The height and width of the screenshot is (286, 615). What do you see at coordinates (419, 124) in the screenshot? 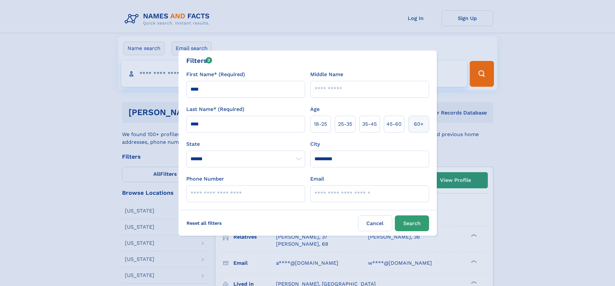
I see `span: 60+` at bounding box center [419, 124].